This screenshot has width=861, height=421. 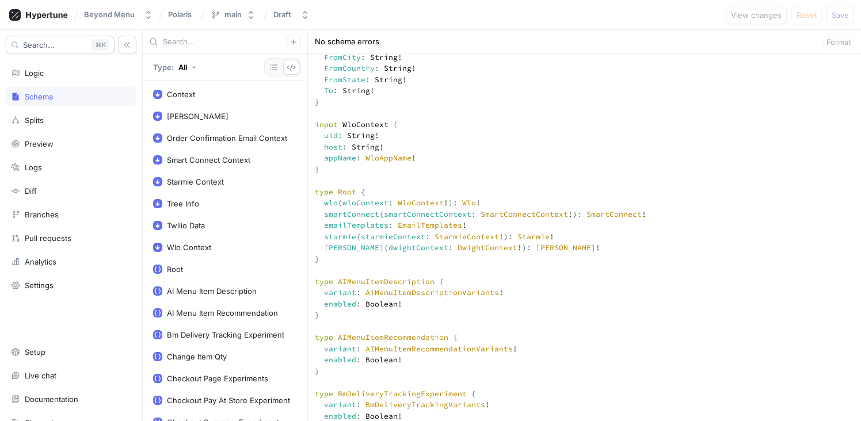 What do you see at coordinates (60, 45) in the screenshot?
I see `button: Search...K` at bounding box center [60, 45].